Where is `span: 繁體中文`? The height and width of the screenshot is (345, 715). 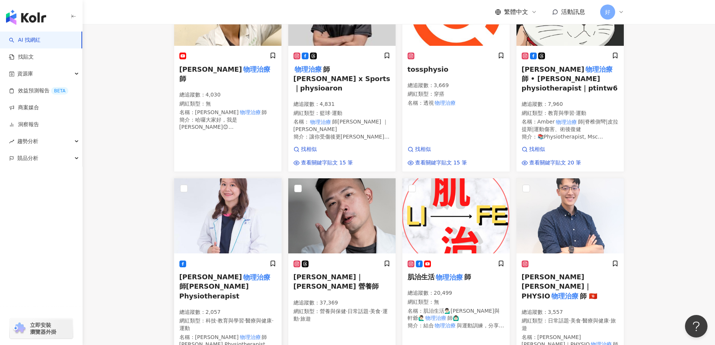 span: 繁體中文 is located at coordinates (516, 12).